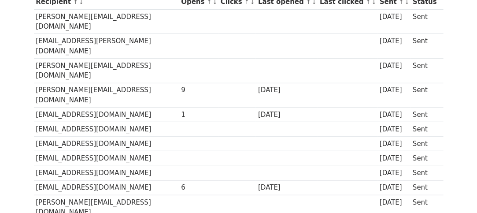 The image size is (477, 213). I want to click on div: 6, so click(199, 187).